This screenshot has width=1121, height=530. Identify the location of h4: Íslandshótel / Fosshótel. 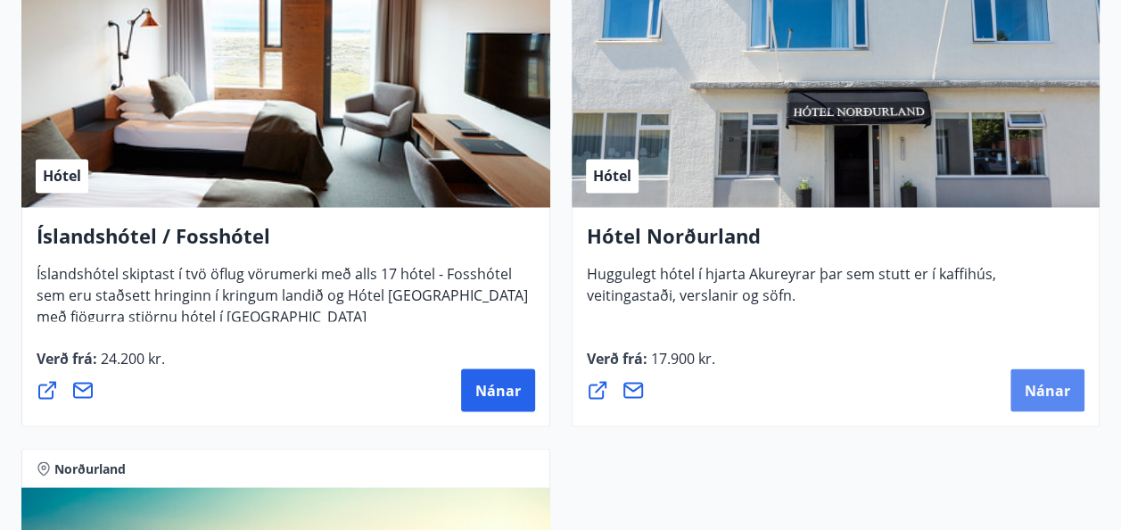
(285, 242).